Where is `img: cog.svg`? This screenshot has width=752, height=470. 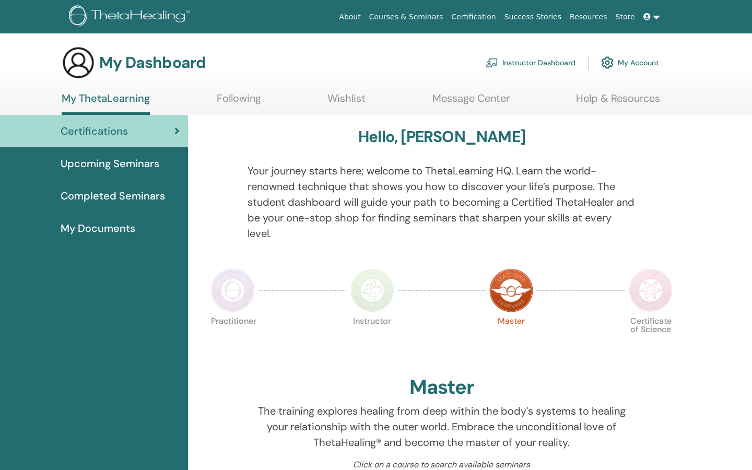
img: cog.svg is located at coordinates (608, 63).